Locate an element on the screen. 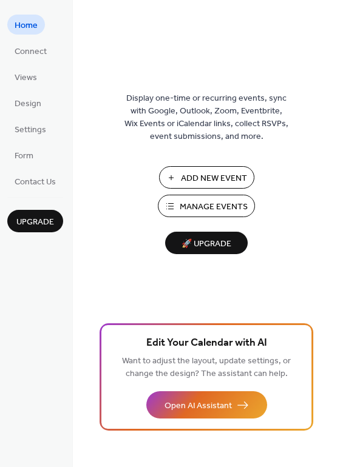 The width and height of the screenshot is (340, 467). span: Open AI Assistant is located at coordinates (198, 406).